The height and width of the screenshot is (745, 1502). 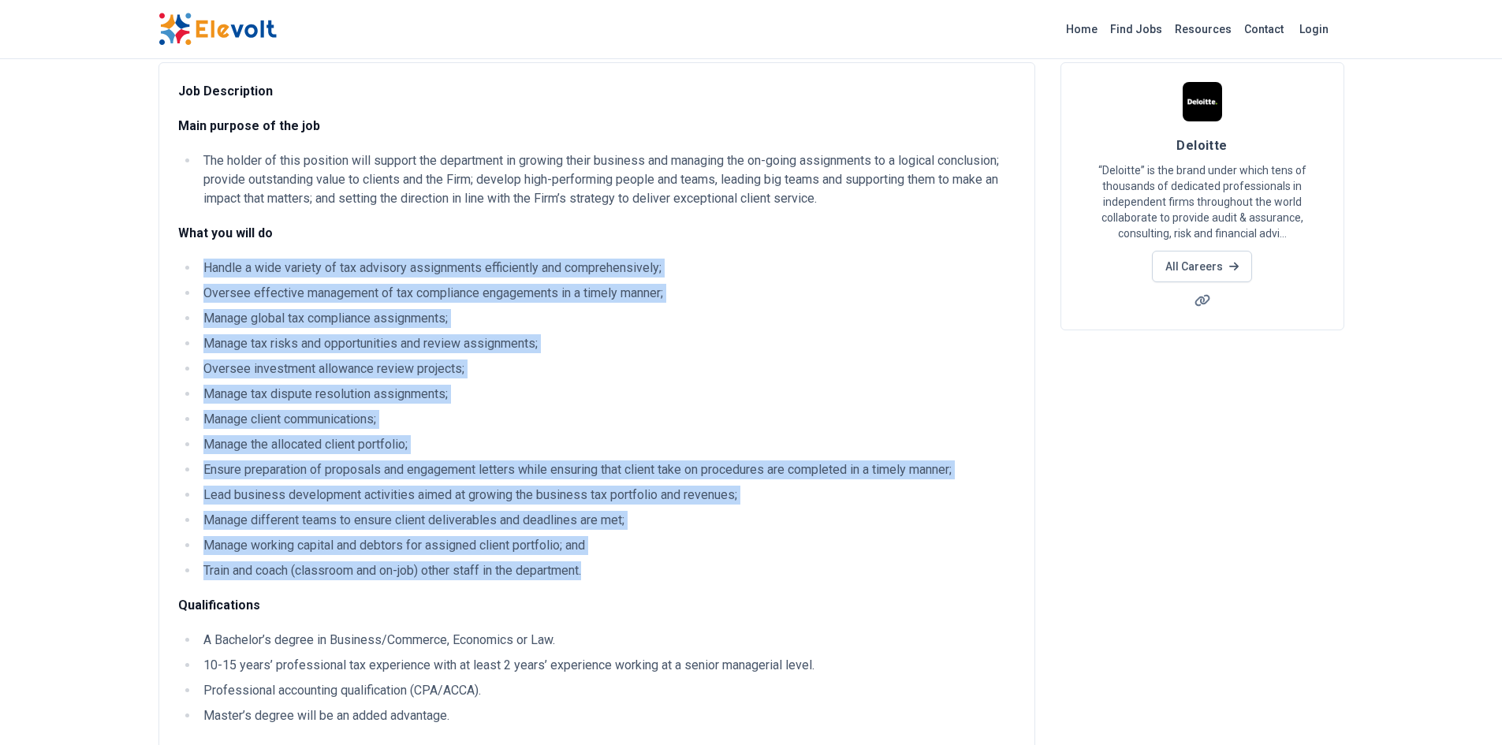 What do you see at coordinates (607, 394) in the screenshot?
I see `li: Manage tax dispute resolution assignments;` at bounding box center [607, 394].